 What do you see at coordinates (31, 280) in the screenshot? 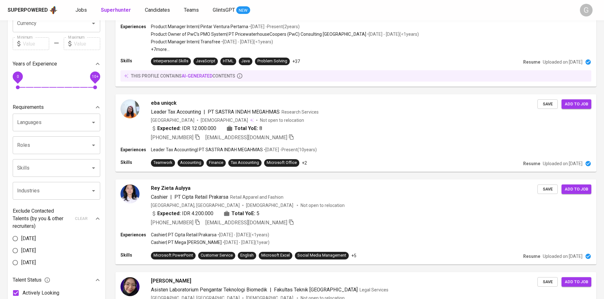
I see `span: Talent Status` at bounding box center [31, 280].